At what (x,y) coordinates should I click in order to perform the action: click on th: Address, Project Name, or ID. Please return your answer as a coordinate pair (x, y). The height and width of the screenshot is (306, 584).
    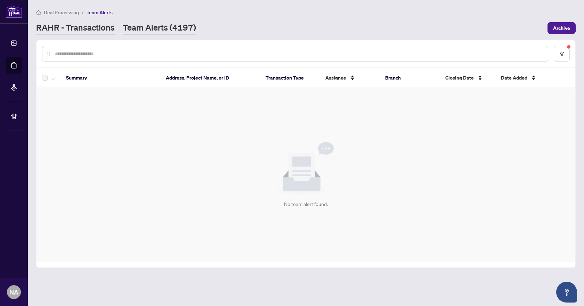
    Looking at the image, I should click on (210, 78).